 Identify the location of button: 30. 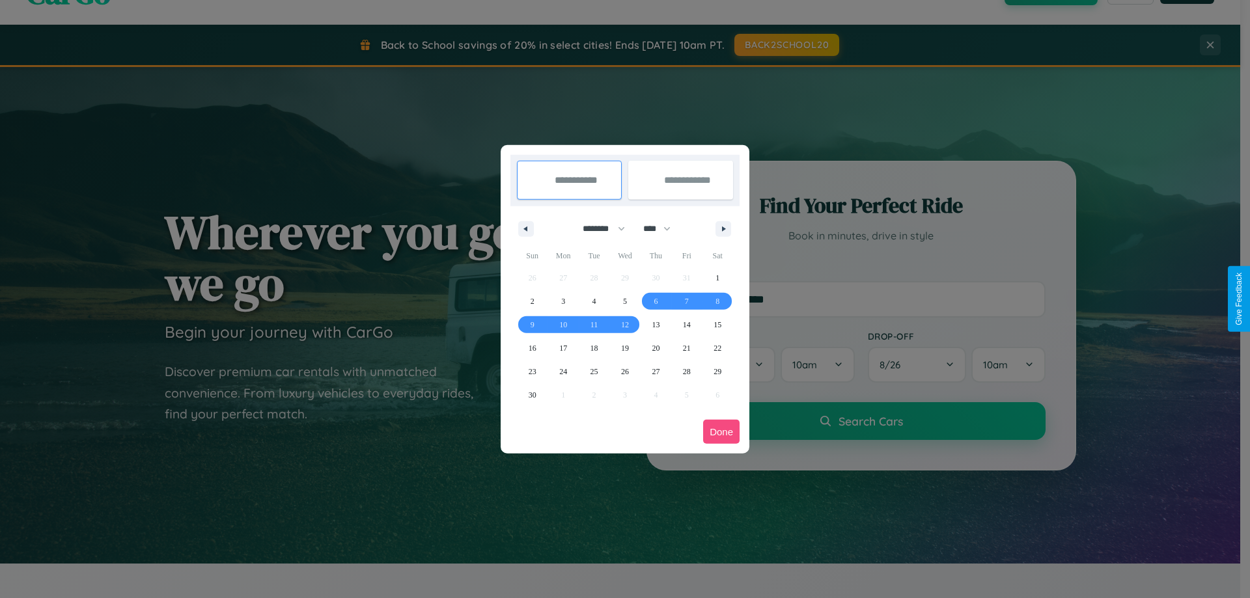
(532, 395).